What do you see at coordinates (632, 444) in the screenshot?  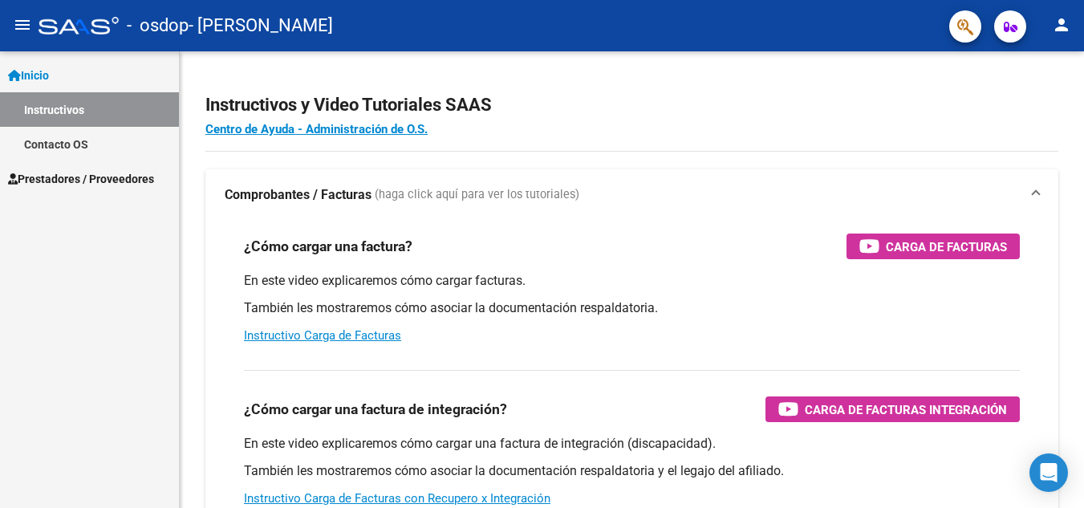 I see `p: En este video explicaremos cómo cargar una factura de integración (discapacidad).` at bounding box center [632, 444].